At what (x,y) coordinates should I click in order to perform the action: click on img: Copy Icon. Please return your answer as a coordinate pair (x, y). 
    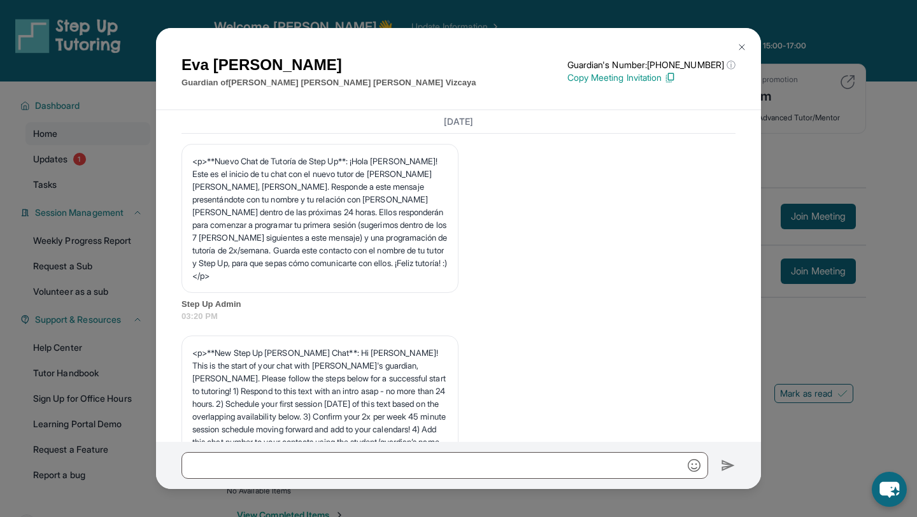
    Looking at the image, I should click on (670, 78).